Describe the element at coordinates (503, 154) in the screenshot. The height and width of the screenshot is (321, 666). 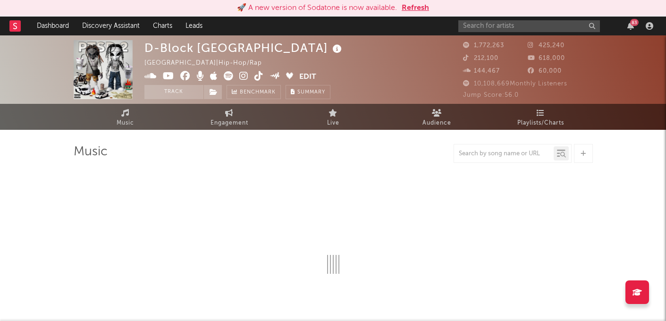
I see `input: Search by song name or URL` at that location.